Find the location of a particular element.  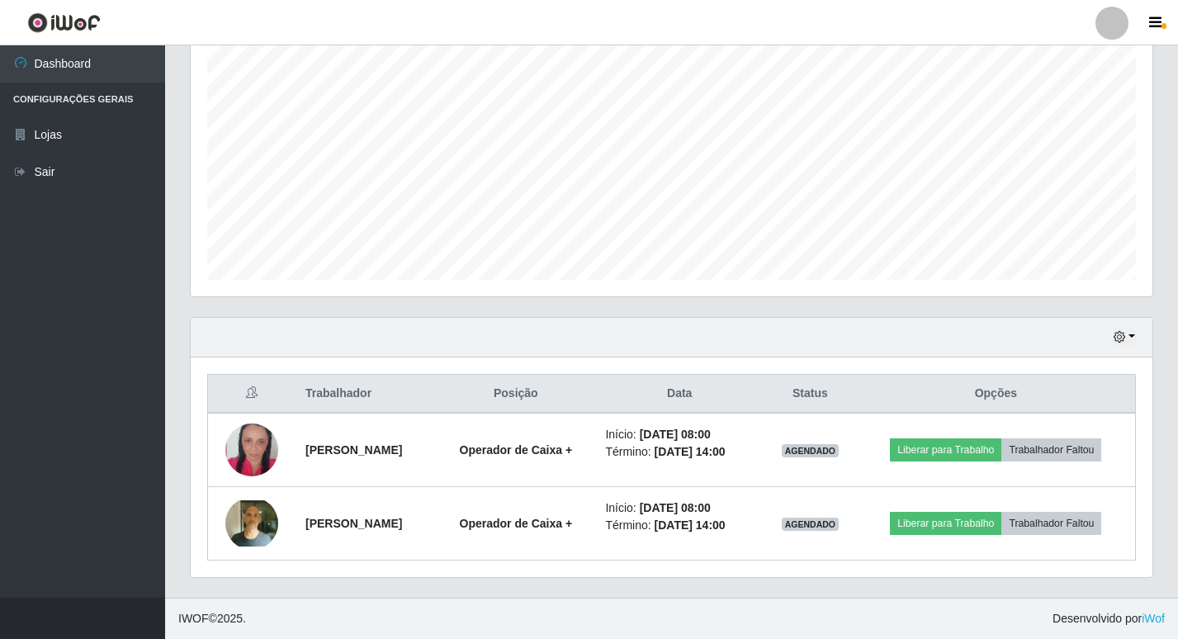

img: CoreUI Logo is located at coordinates (64, 22).